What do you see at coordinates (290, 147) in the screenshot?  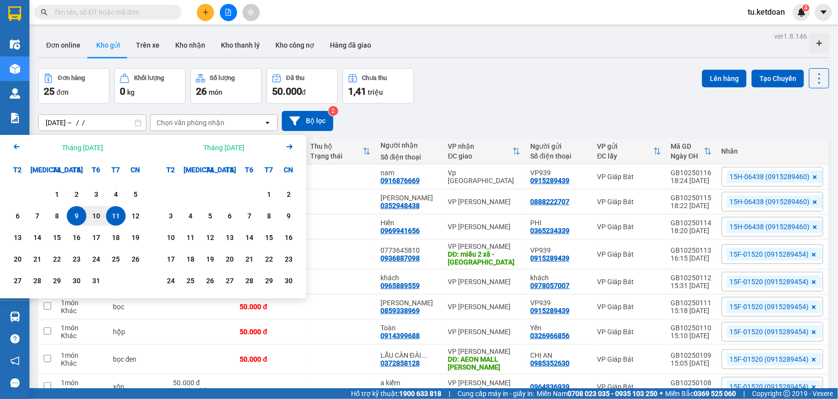 I see `svg: Arrow Right` at bounding box center [290, 147].